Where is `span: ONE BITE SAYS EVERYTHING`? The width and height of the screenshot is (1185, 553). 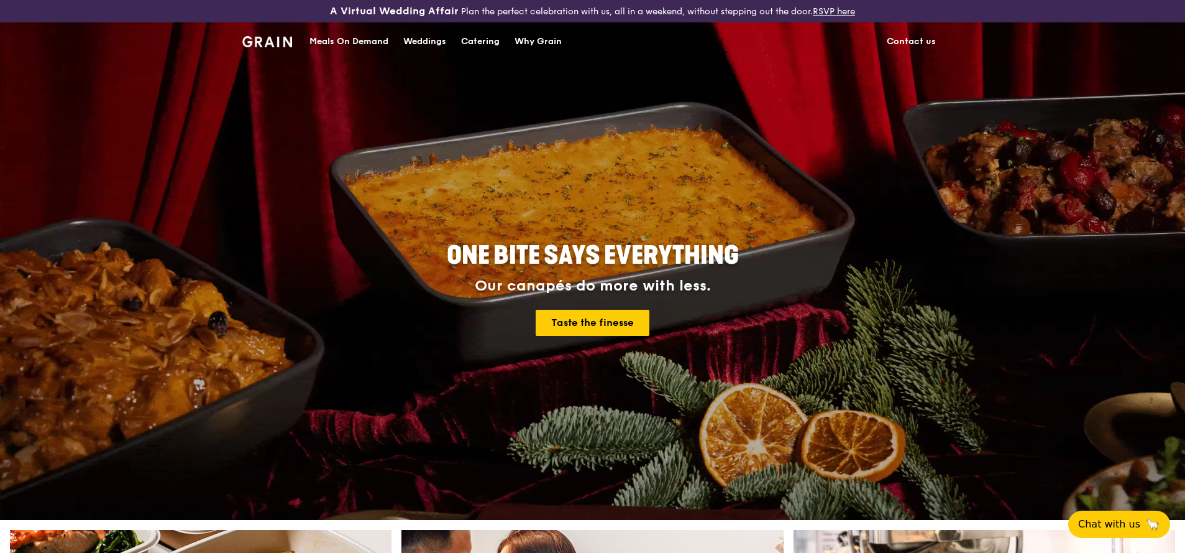 span: ONE BITE SAYS EVERYTHING is located at coordinates (593, 255).